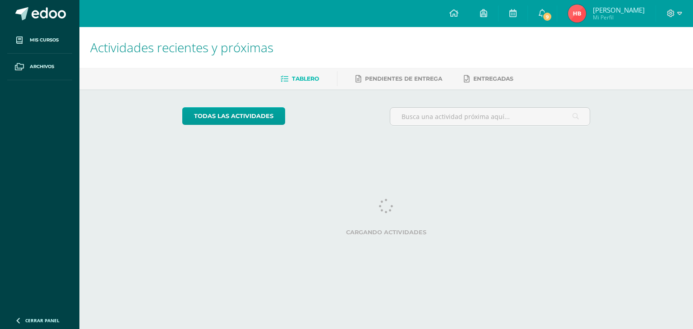 This screenshot has width=693, height=329. Describe the element at coordinates (40, 67) in the screenshot. I see `a: Archivos` at that location.